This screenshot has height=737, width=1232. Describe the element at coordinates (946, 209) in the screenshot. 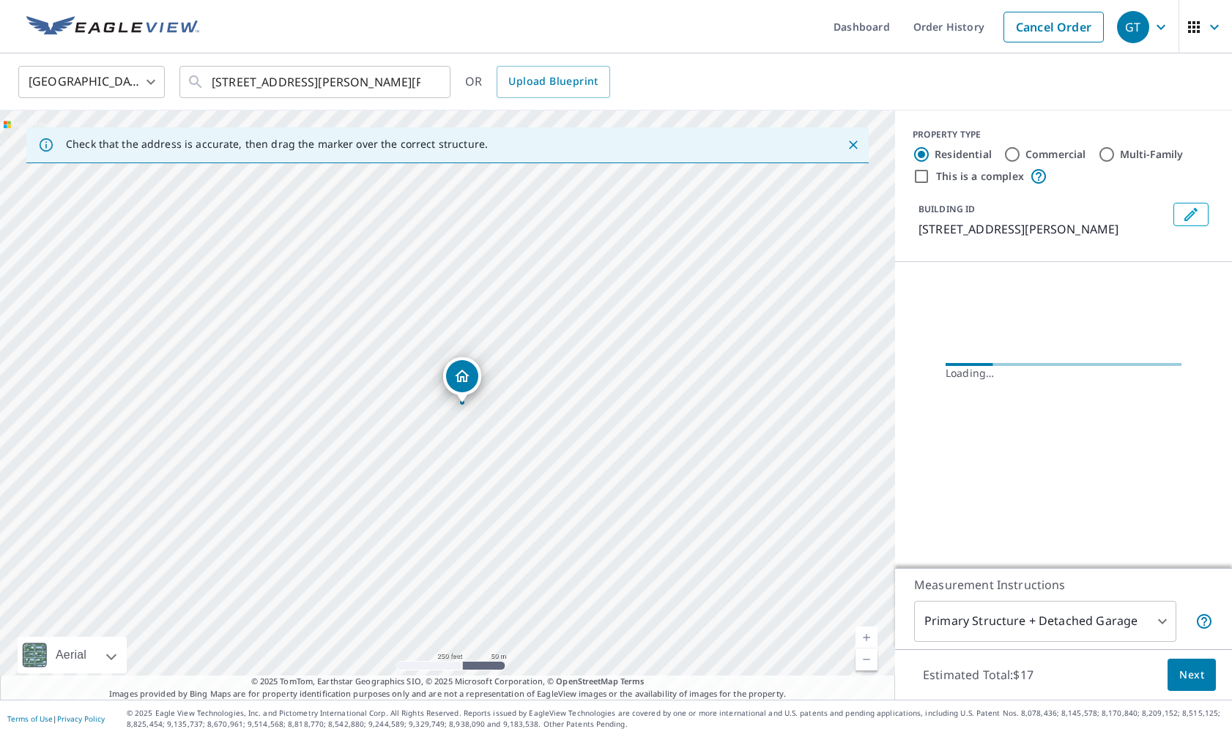

I see `p: BUILDING ID` at that location.